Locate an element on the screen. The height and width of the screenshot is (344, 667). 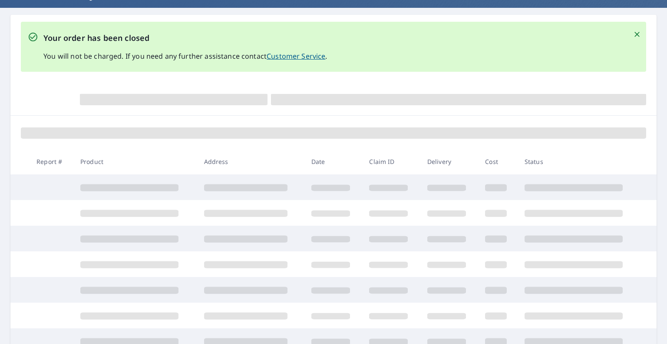
th: Date is located at coordinates (333, 161).